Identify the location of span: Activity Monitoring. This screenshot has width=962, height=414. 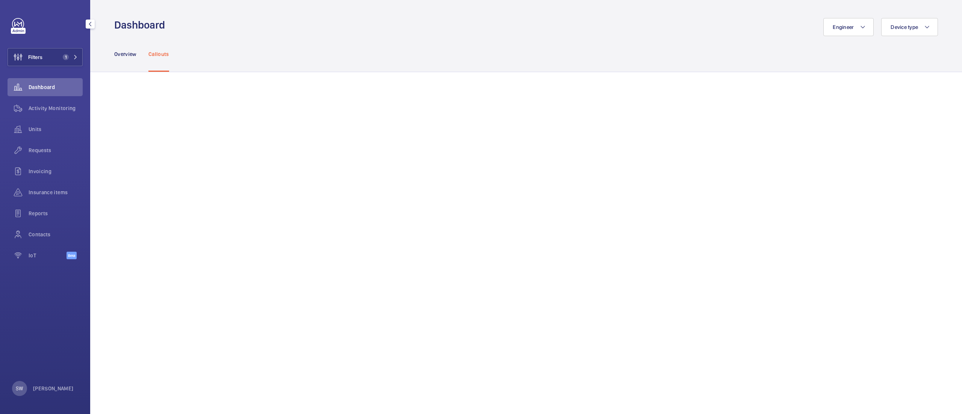
(56, 108).